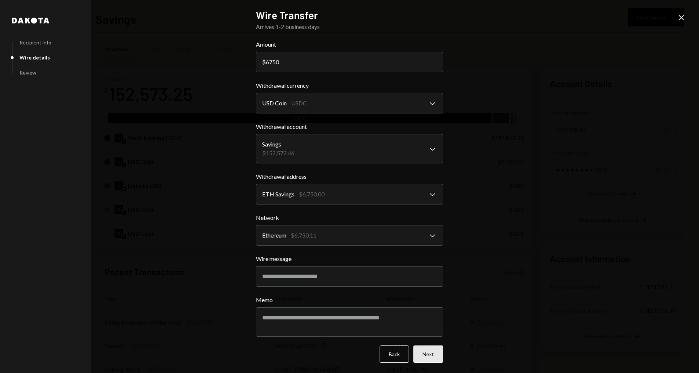 This screenshot has height=373, width=699. What do you see at coordinates (350, 300) in the screenshot?
I see `label: Memo` at bounding box center [350, 300].